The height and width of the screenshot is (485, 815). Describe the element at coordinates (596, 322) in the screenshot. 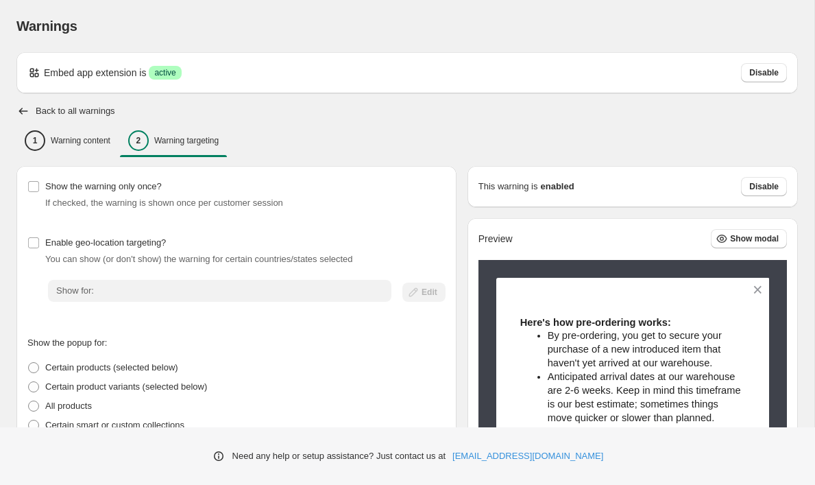

I see `span: Here's how pre-ordering works:` at that location.